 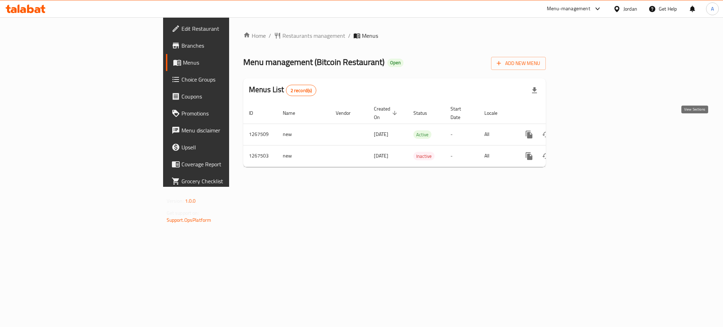 What do you see at coordinates (422, 135) in the screenshot?
I see `div: Active` at bounding box center [422, 135].